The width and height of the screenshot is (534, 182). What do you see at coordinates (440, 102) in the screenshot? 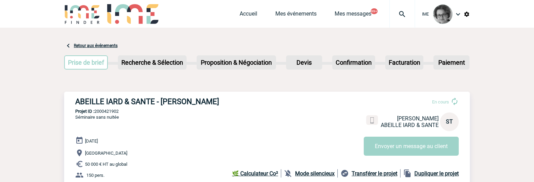
I see `span: En cours` at bounding box center [440, 102].